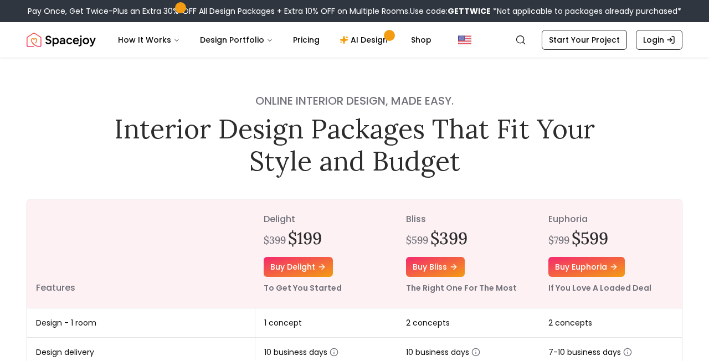 The height and width of the screenshot is (361, 709). I want to click on img: United States, so click(465, 40).